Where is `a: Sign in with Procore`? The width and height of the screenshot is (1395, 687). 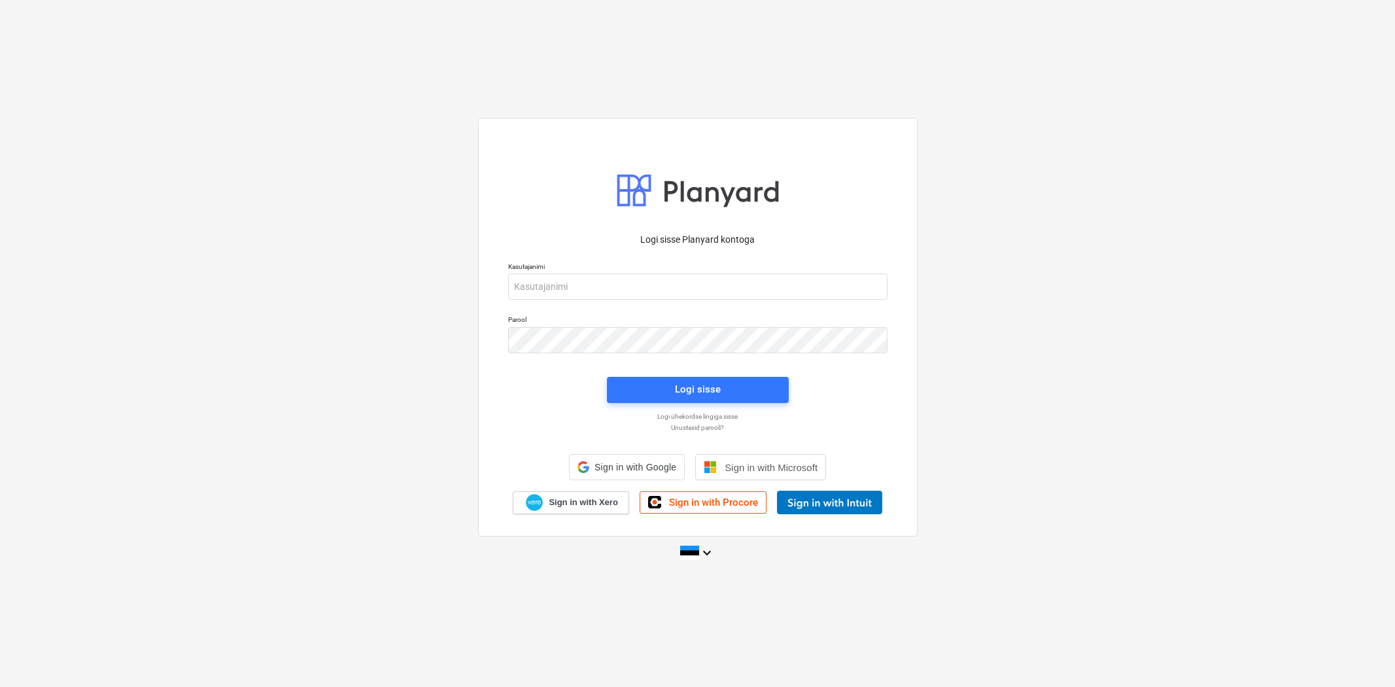 a: Sign in with Procore is located at coordinates (703, 502).